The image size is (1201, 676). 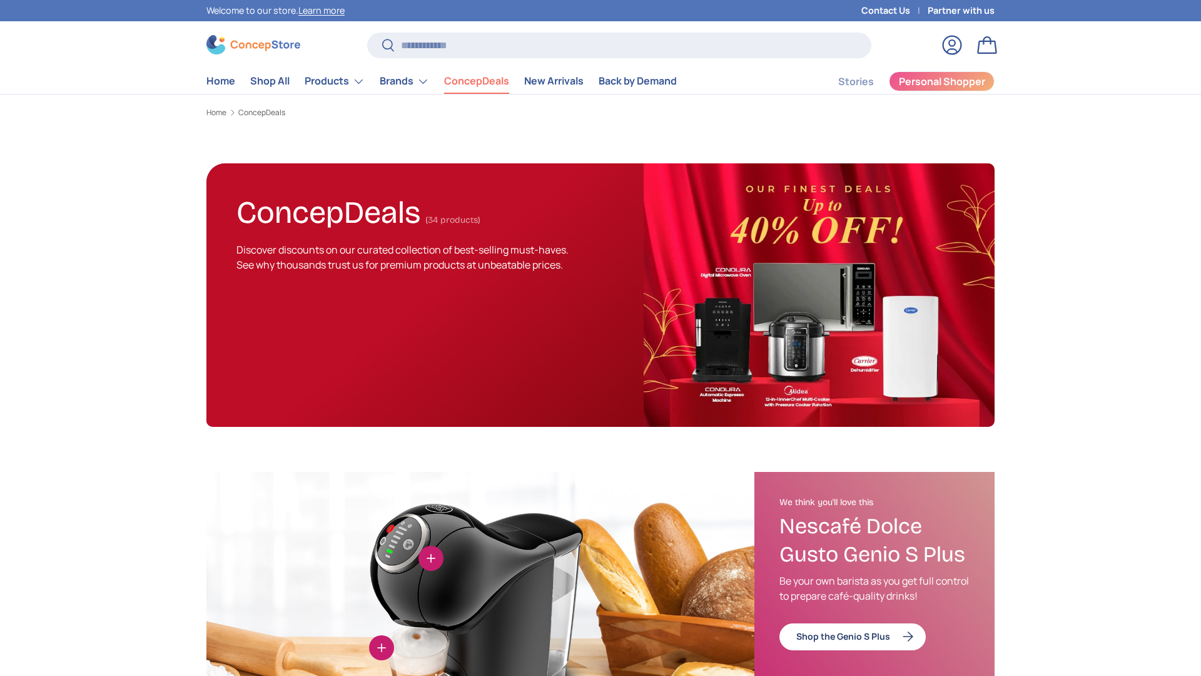 I want to click on h3: Nescafé Dolce Gusto Genio S Plus, so click(x=875, y=541).